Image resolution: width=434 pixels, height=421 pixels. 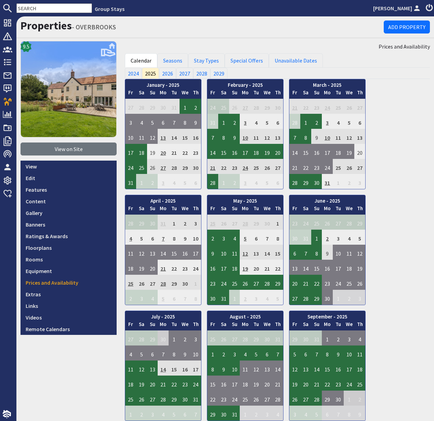 I want to click on a: View, so click(x=68, y=167).